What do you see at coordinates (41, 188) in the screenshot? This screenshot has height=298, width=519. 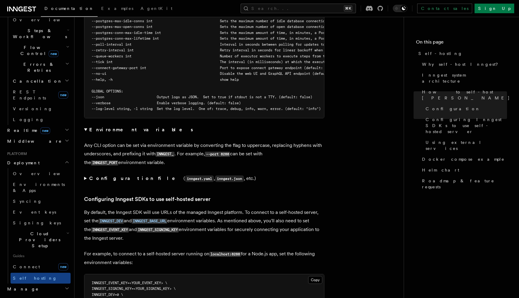 I see `a: Environments & Apps` at bounding box center [41, 188].